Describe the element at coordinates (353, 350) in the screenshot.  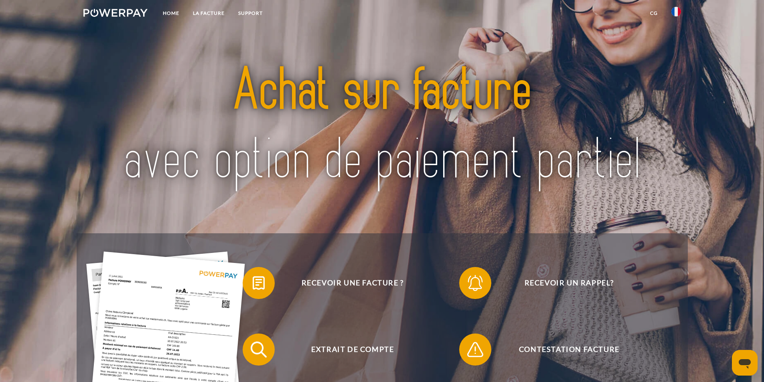
I see `span: Extrait de compte` at that location.